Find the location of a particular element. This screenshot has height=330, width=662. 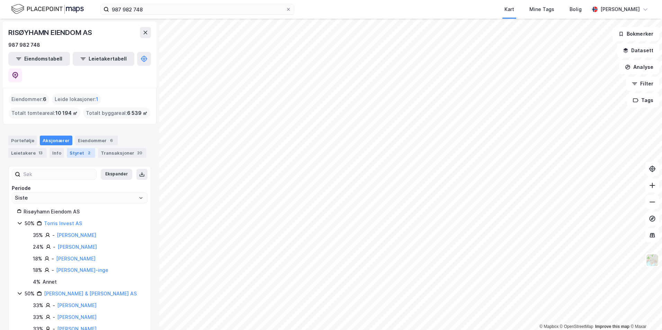

button: Open is located at coordinates (141, 198).